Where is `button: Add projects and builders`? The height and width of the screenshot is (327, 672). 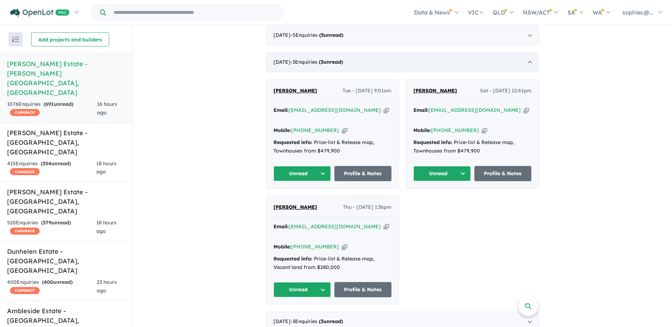
button: Add projects and builders is located at coordinates (70, 39).